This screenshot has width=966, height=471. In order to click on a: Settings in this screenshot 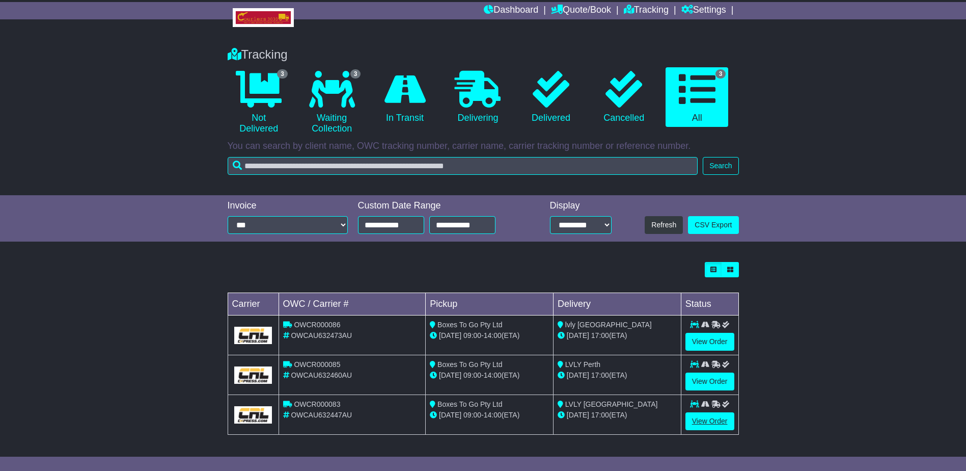, I will do `click(704, 11)`.